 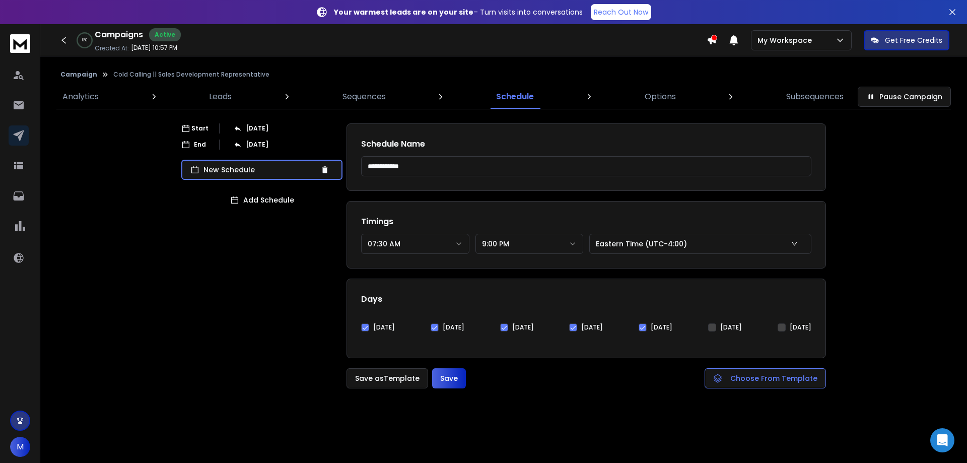 I want to click on div: Open Intercom Messenger, so click(x=942, y=440).